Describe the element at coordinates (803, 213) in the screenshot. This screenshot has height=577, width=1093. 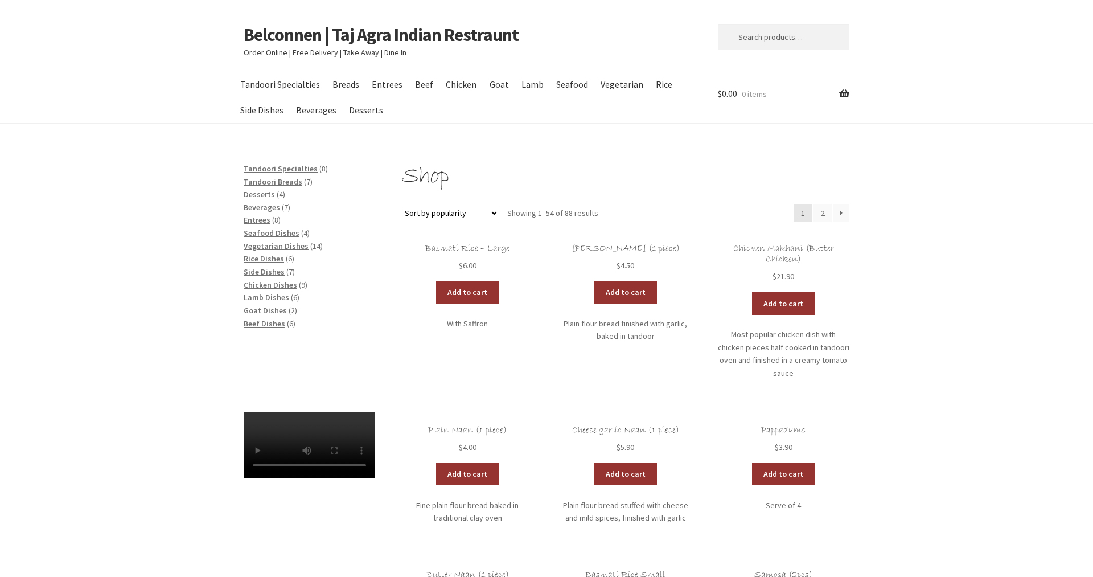
I see `span: Page 1` at that location.